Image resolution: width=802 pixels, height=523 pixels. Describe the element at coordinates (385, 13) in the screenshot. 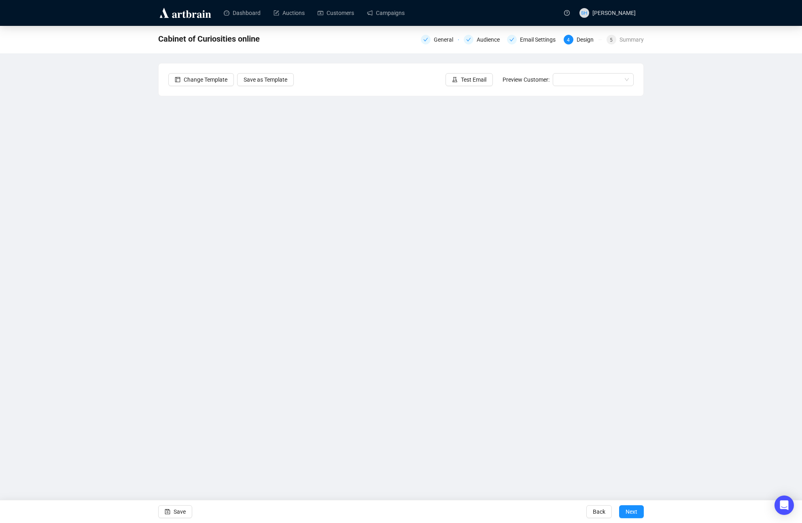

I see `a: Campaigns` at that location.